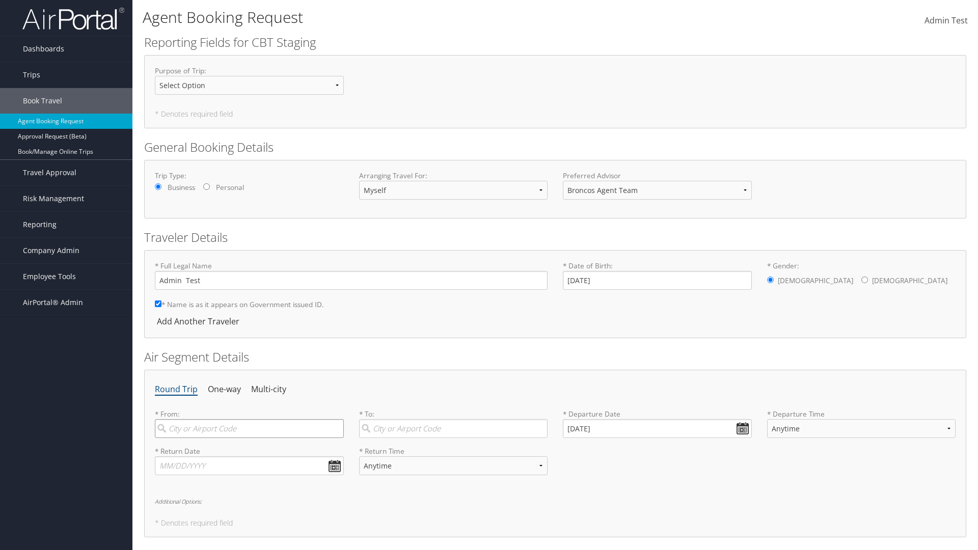 The width and height of the screenshot is (978, 550). Describe the element at coordinates (268, 390) in the screenshot. I see `li: Multi-city` at that location.